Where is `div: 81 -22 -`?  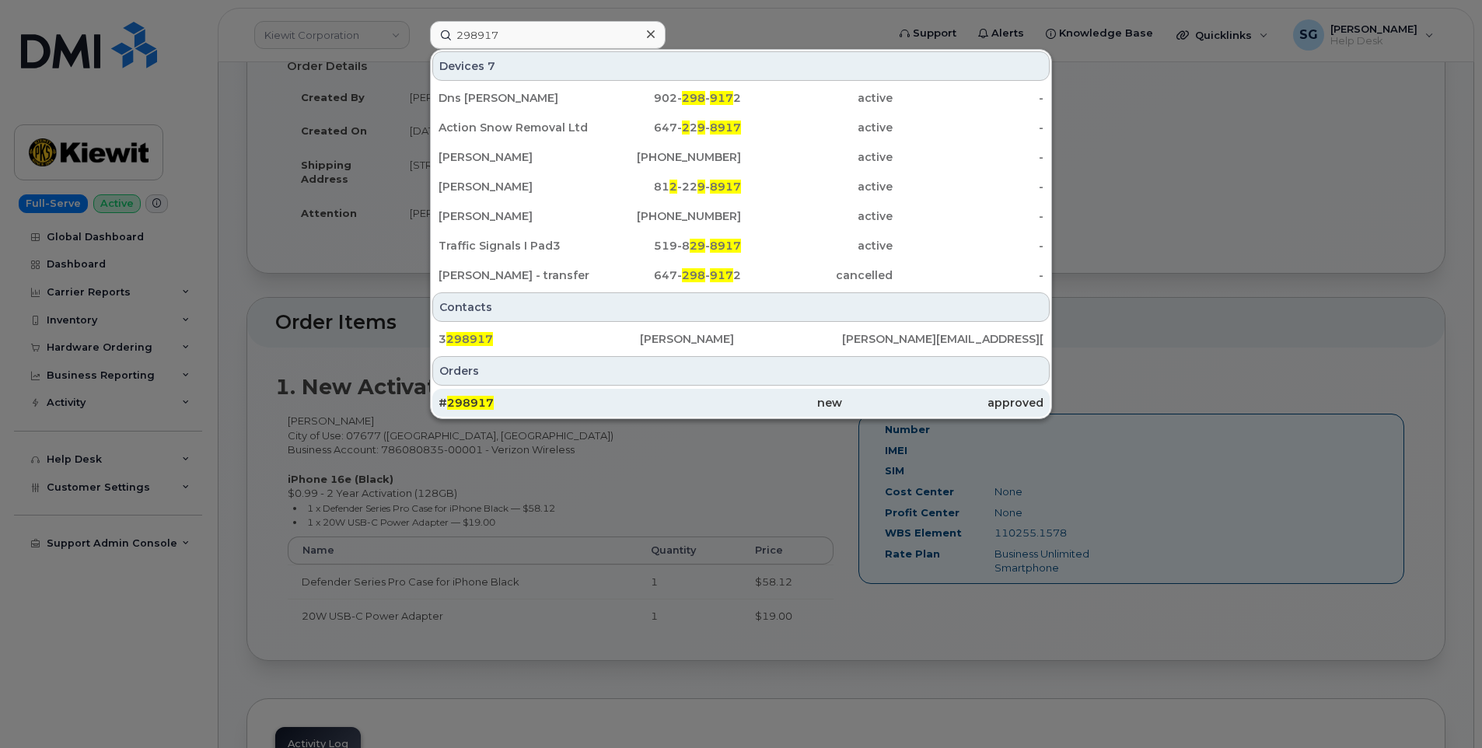 div: 81 -22 - is located at coordinates (666, 187).